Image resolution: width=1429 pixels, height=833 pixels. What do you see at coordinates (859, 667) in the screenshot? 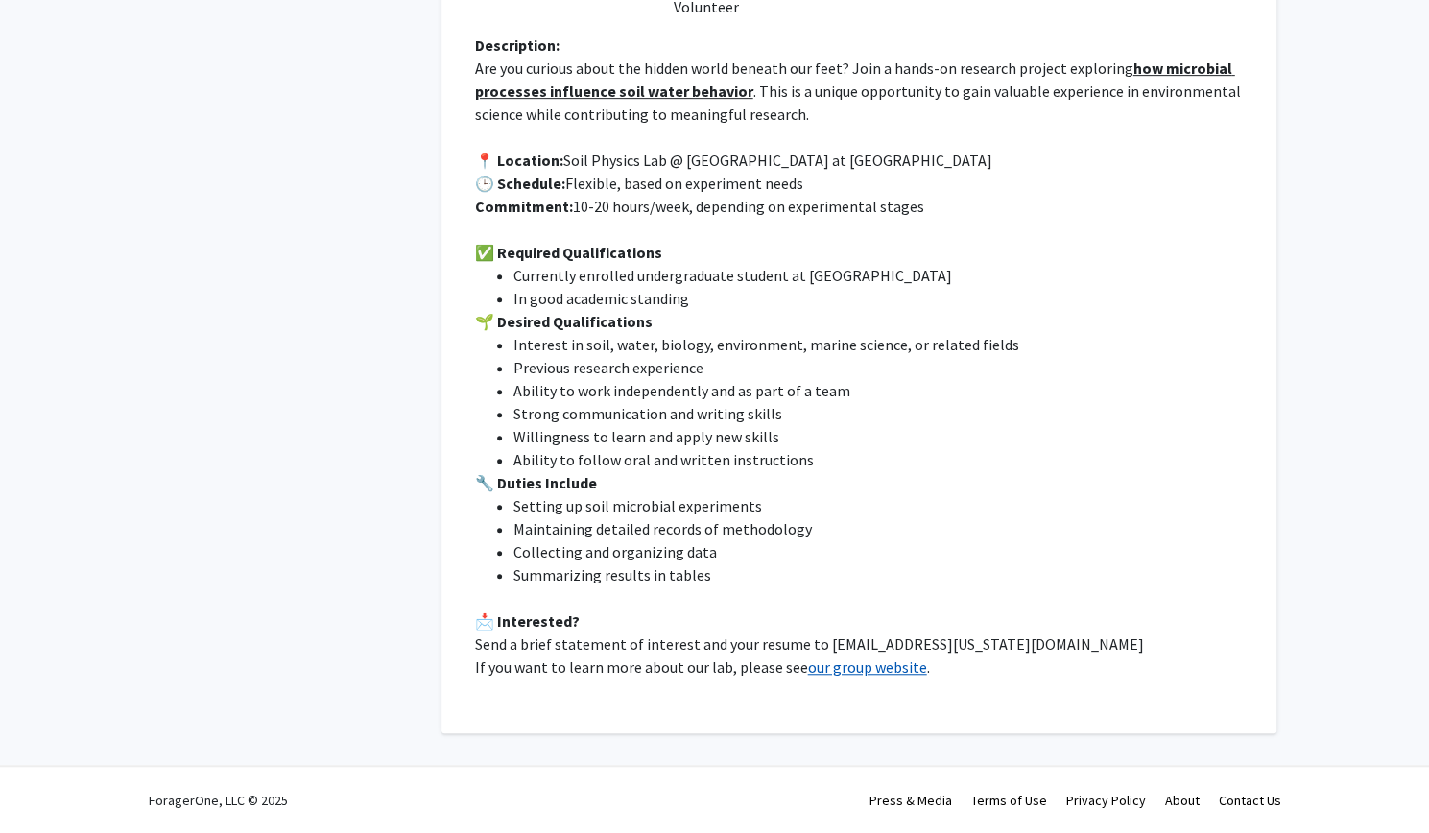
I see `p: If you want to learn more about our lab, please see .` at bounding box center [859, 667].